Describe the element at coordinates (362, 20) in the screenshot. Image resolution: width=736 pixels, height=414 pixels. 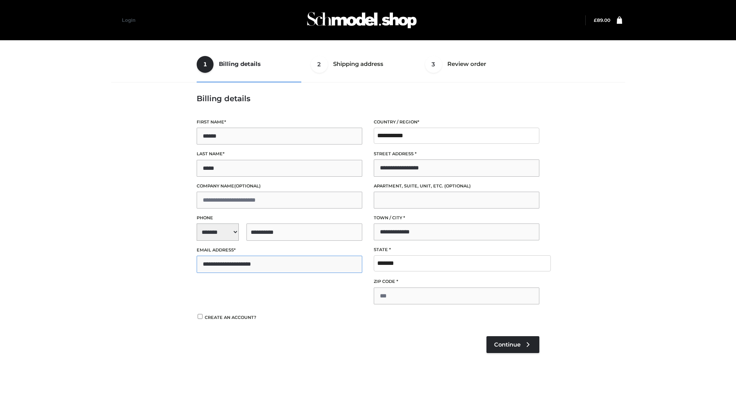
I see `img: Schmodel Admin 964` at that location.